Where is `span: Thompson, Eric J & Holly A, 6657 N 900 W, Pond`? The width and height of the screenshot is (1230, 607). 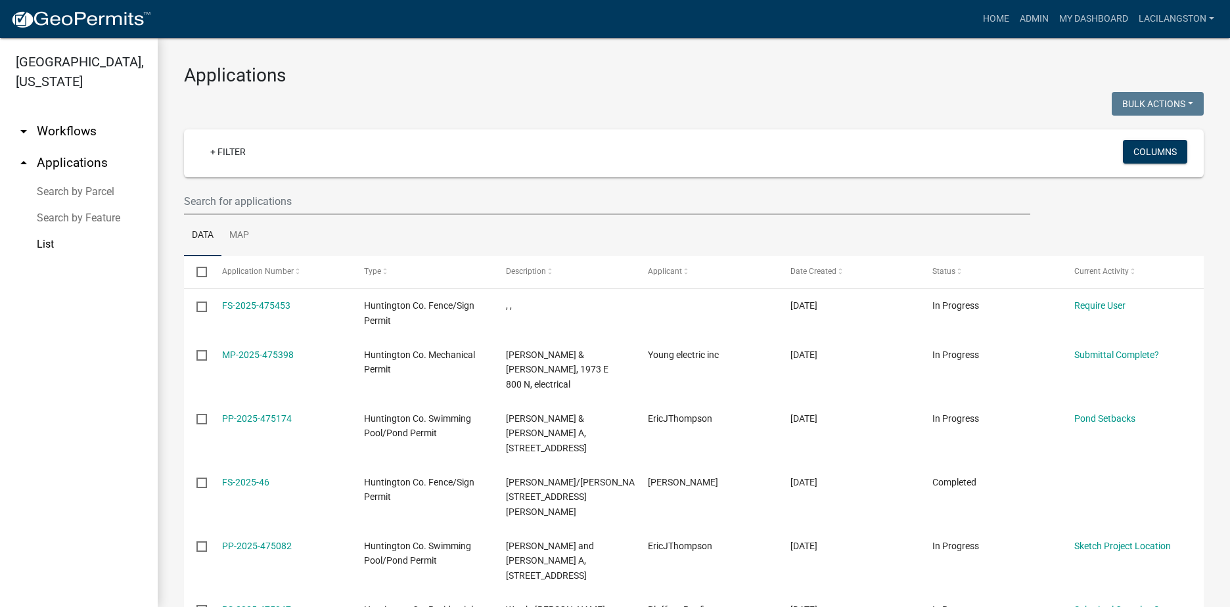 span: Thompson, Eric J & Holly A, 6657 N 900 W, Pond is located at coordinates (546, 434).